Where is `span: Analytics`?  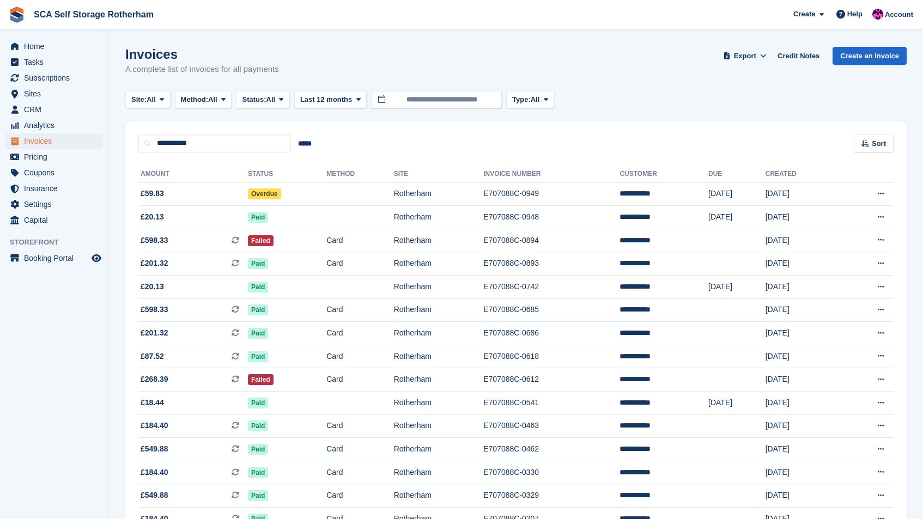
span: Analytics is located at coordinates (57, 125).